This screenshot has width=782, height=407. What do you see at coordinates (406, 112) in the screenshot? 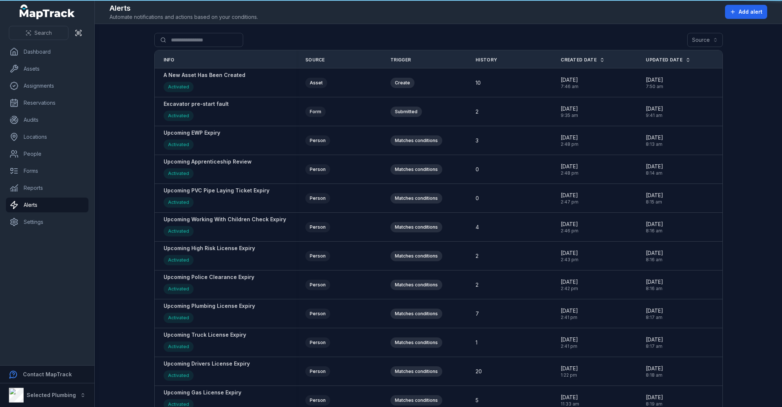
I see `div: Submitted` at bounding box center [406, 112].